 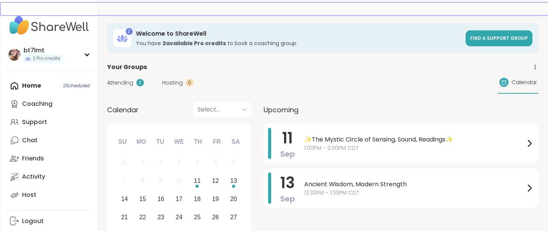 I want to click on div: Choose Thursday, September 11th, 2025, so click(x=197, y=181).